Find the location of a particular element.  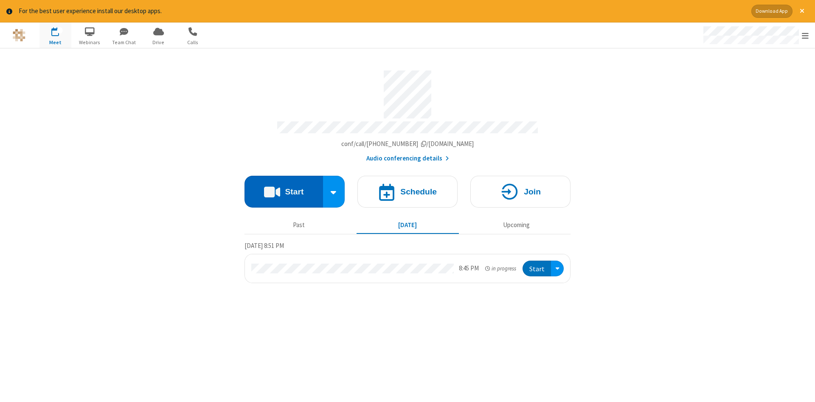

h4: Join is located at coordinates (532, 191).